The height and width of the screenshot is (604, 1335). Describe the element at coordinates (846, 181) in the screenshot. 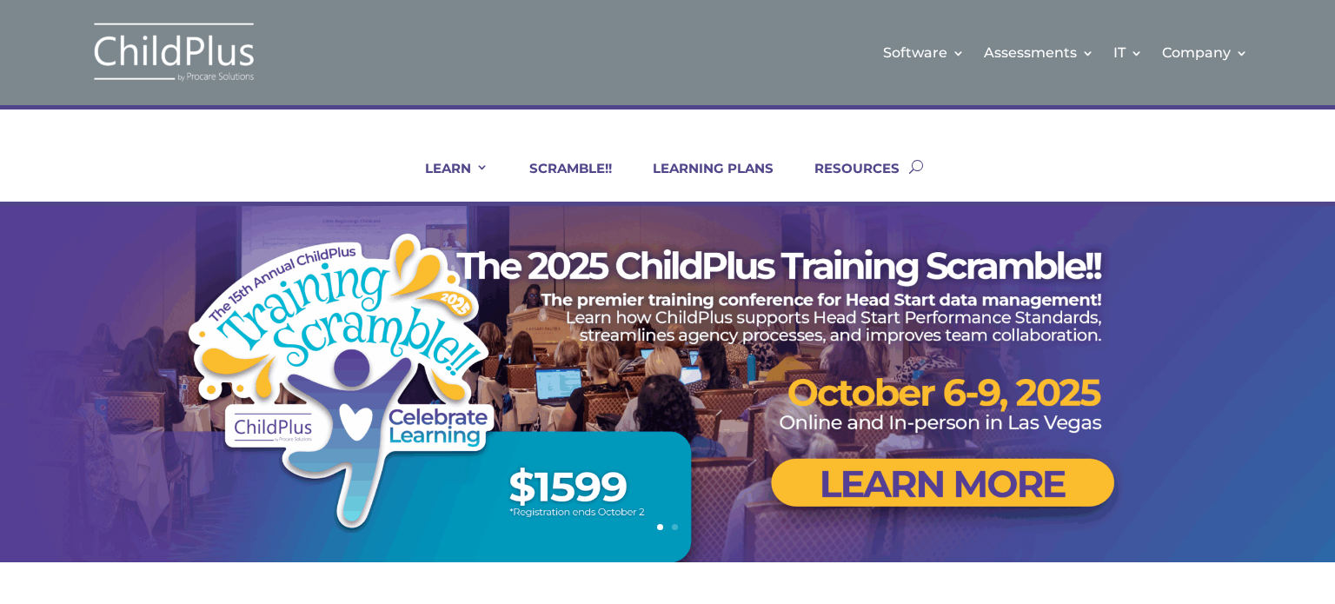

I see `a: RESOURCES` at that location.